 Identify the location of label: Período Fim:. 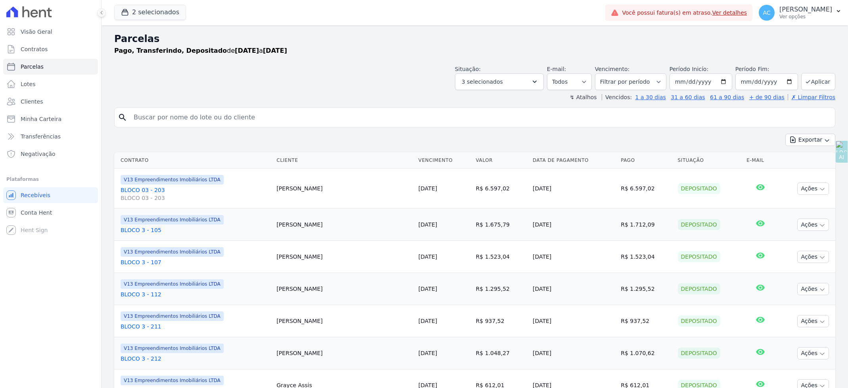
(767, 69).